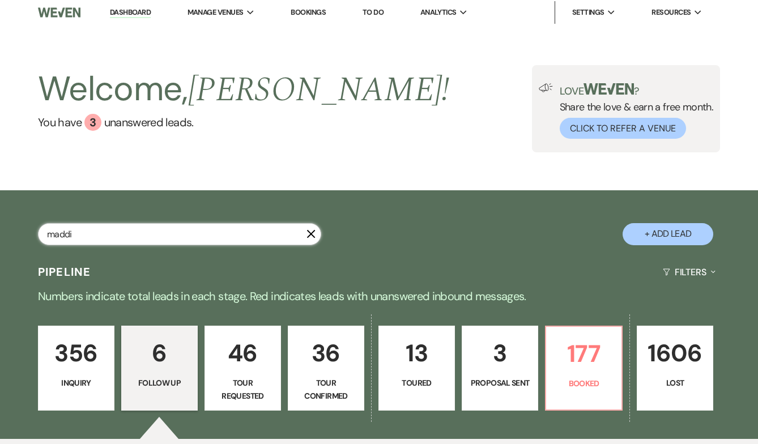 This screenshot has height=444, width=758. Describe the element at coordinates (584, 368) in the screenshot. I see `a: 177Booked` at that location.